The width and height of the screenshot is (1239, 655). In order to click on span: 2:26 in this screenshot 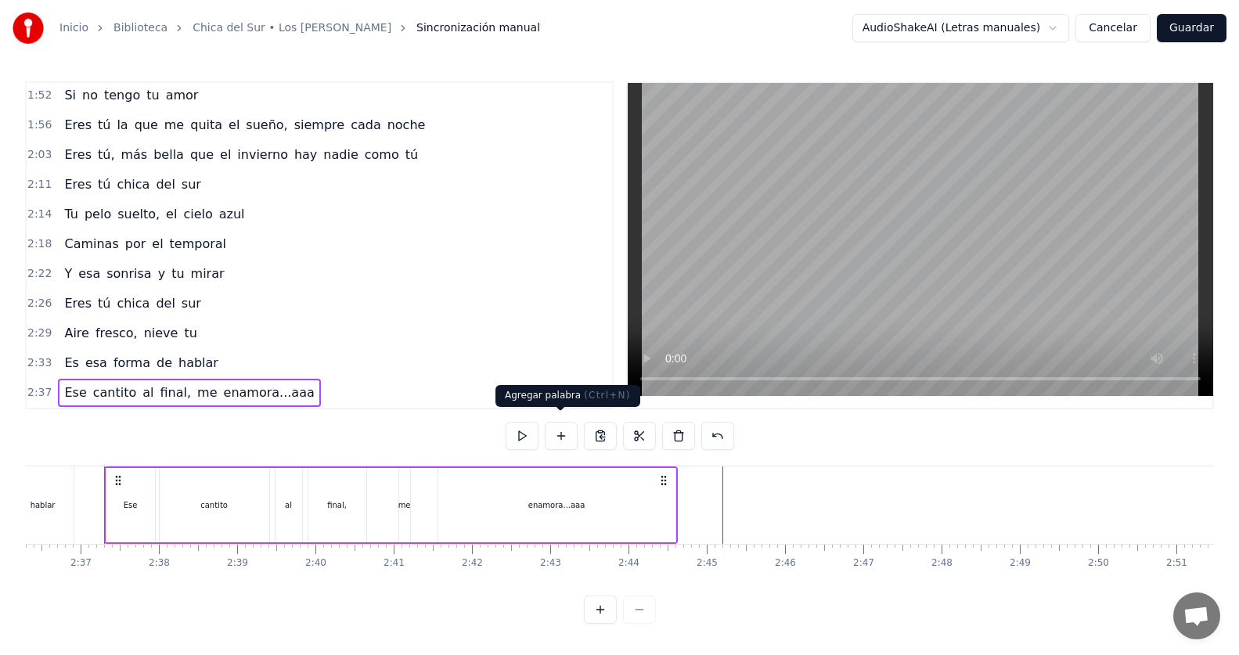, I will do `click(39, 304)`.